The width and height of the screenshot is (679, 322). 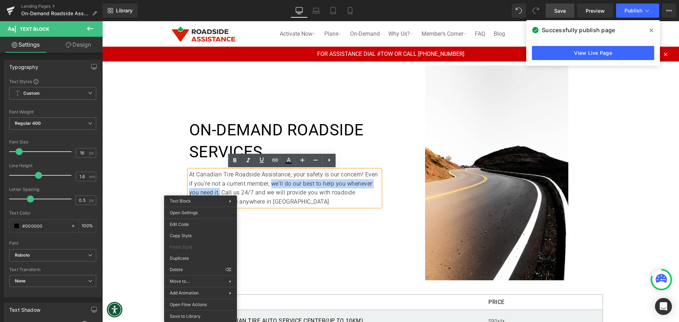 I want to click on a: Landing Pages, so click(x=62, y=6).